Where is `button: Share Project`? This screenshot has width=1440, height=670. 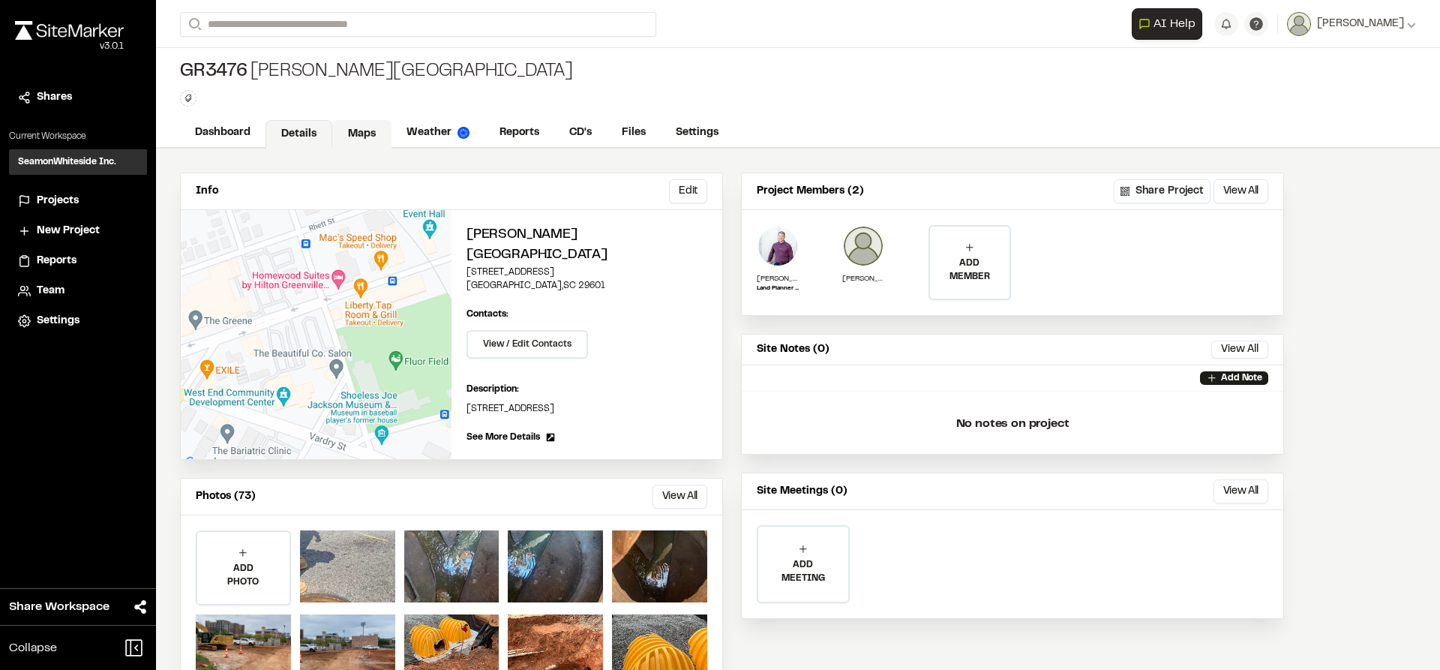 button: Share Project is located at coordinates (1162, 191).